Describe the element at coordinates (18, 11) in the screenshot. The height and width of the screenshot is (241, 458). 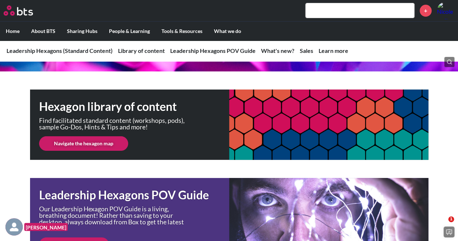
I see `img: BTS Logo` at that location.